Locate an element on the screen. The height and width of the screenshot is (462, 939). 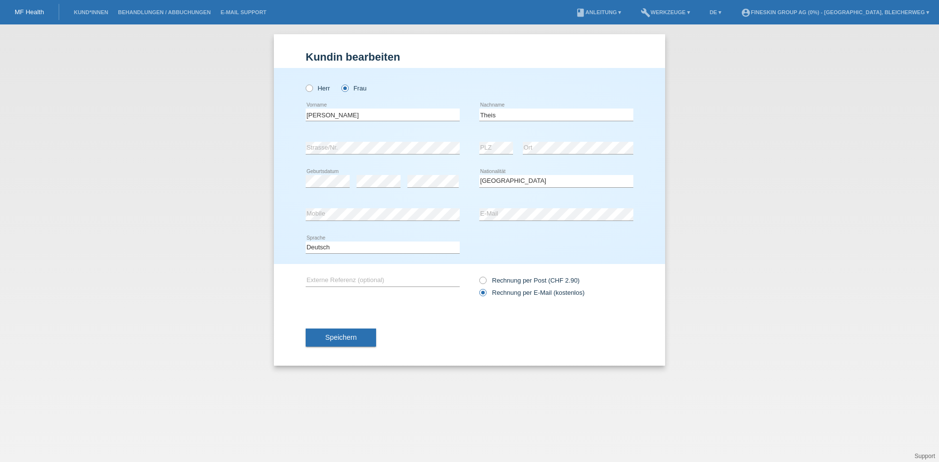
input: Rechnung per E-Mail (kostenlos) is located at coordinates (482, 295).